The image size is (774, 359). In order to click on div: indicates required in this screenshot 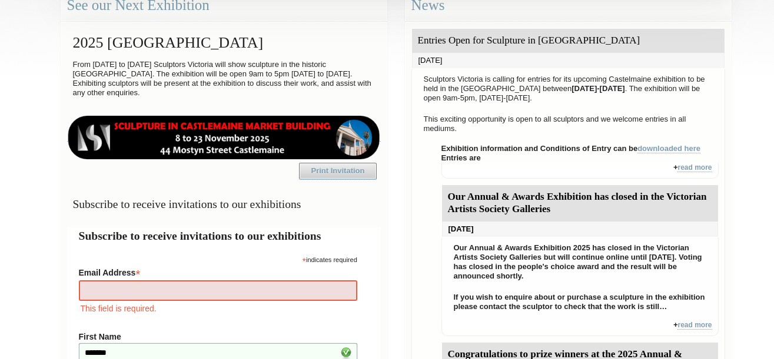, I will do `click(218, 259)`.